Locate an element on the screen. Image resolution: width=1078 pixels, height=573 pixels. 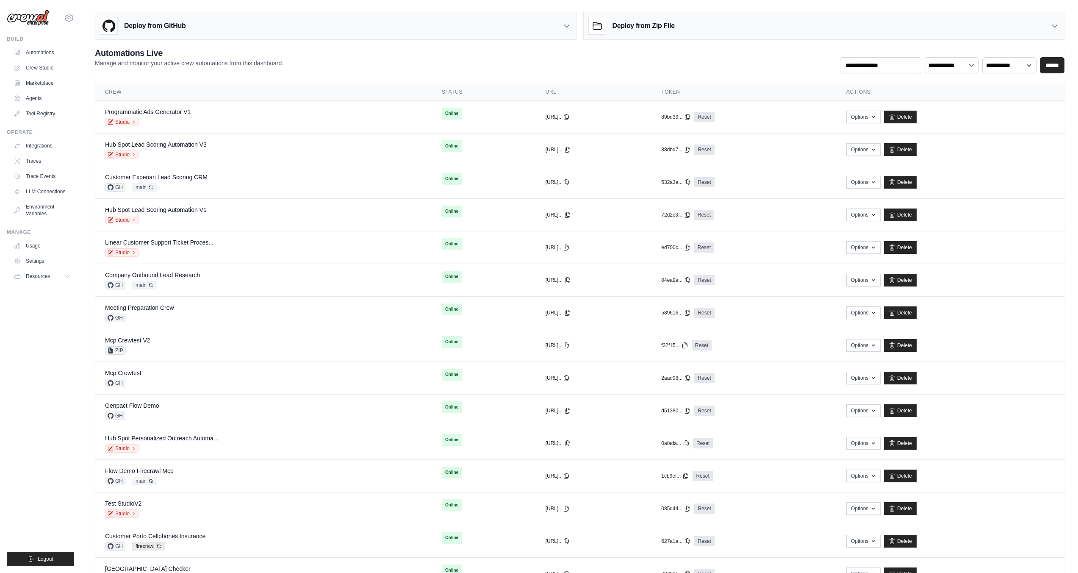
a: Tool Registry is located at coordinates (42, 114).